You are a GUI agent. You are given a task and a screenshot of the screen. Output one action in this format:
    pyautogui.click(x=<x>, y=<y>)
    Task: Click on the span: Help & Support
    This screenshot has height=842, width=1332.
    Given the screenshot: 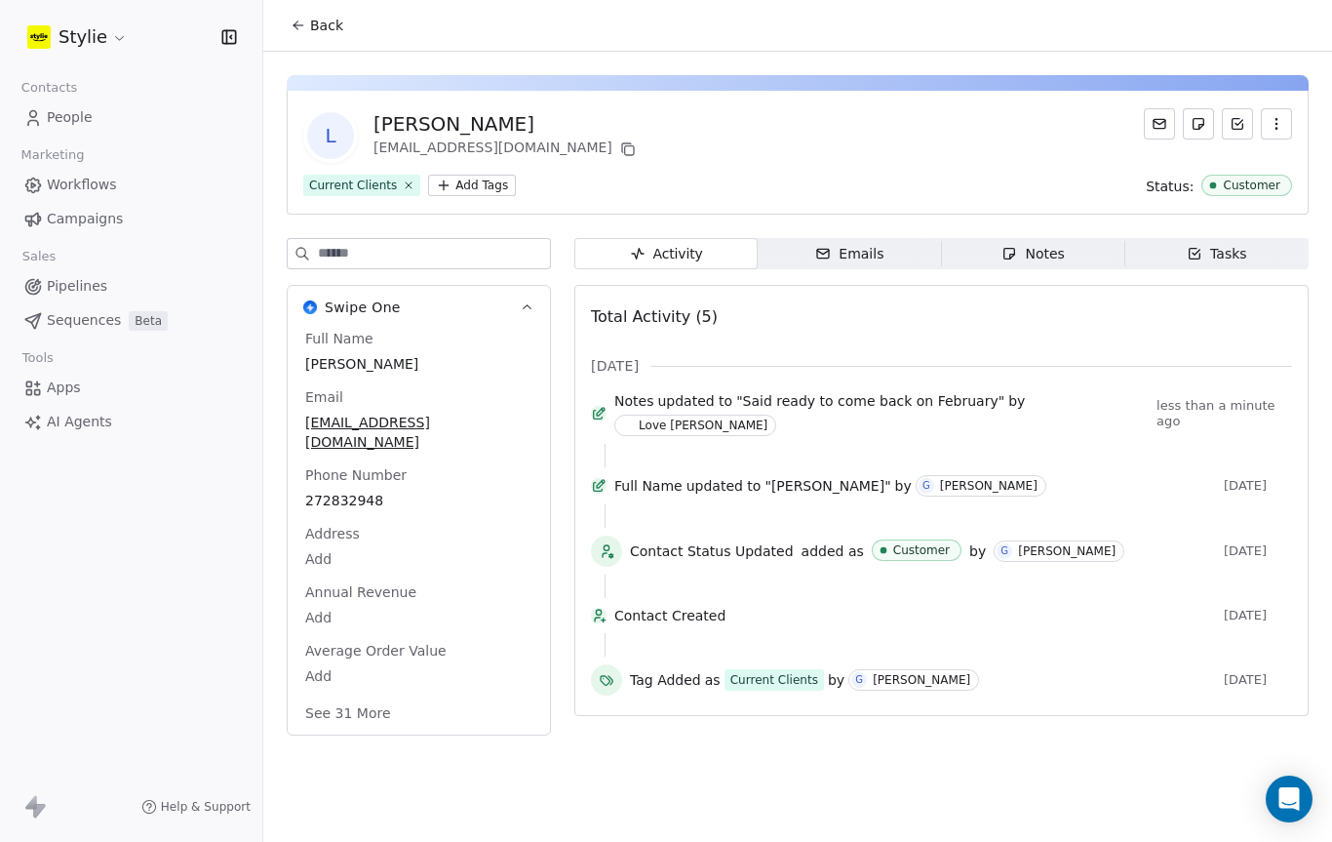 What is the action you would take?
    pyautogui.click(x=206, y=807)
    